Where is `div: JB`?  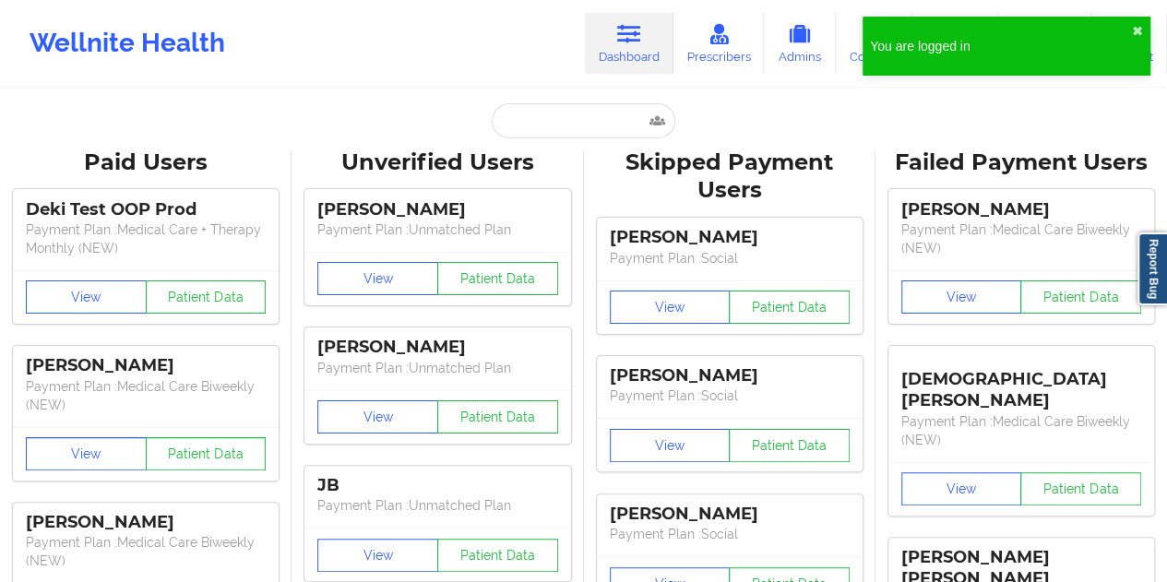
div: JB is located at coordinates (437, 485).